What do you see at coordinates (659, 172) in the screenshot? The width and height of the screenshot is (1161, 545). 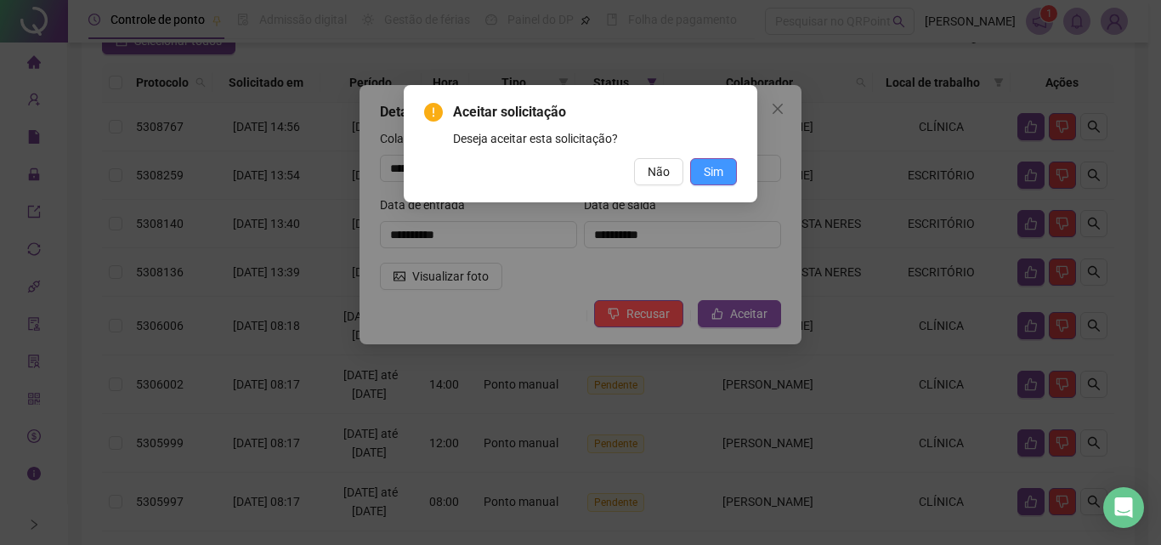 I see `button: Não` at bounding box center [659, 172].